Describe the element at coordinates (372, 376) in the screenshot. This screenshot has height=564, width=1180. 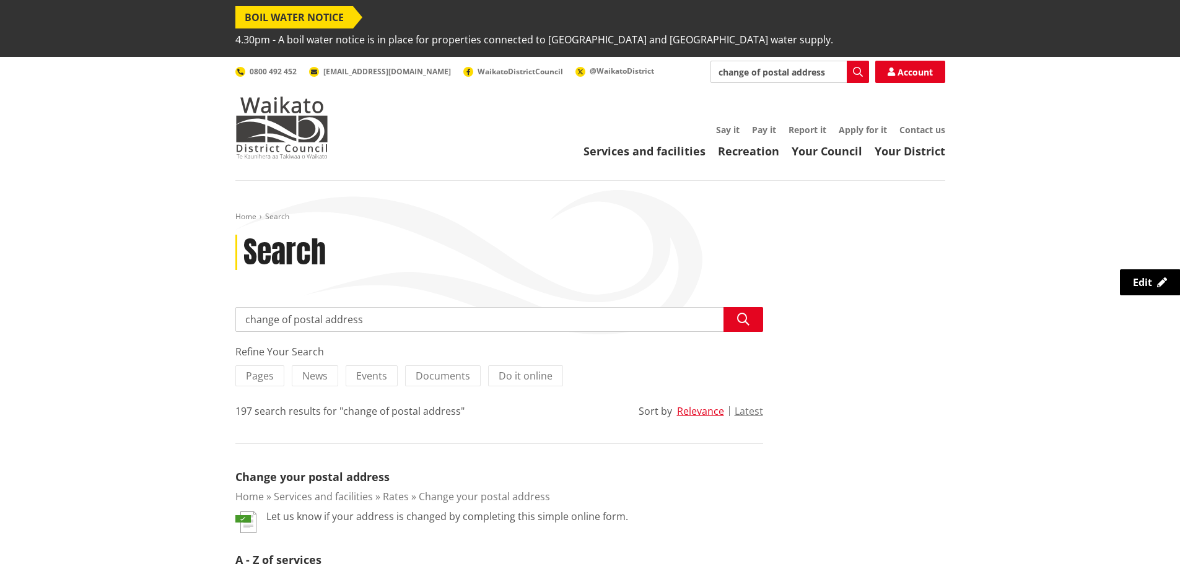
I see `span: Events` at that location.